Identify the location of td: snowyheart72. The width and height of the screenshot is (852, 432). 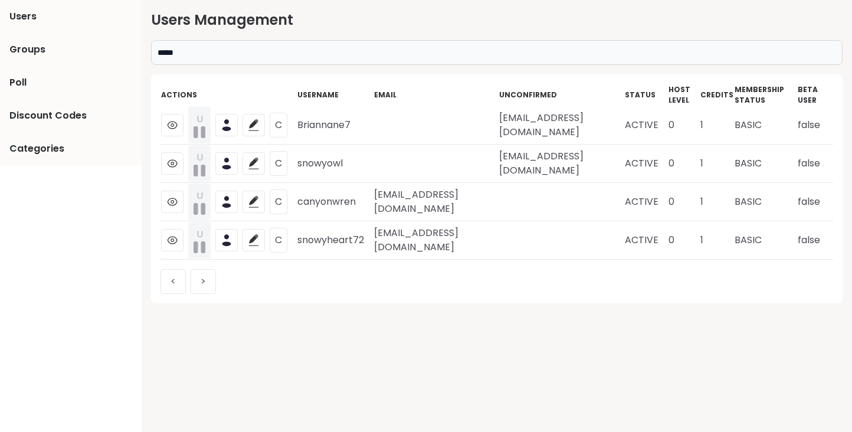
(335, 240).